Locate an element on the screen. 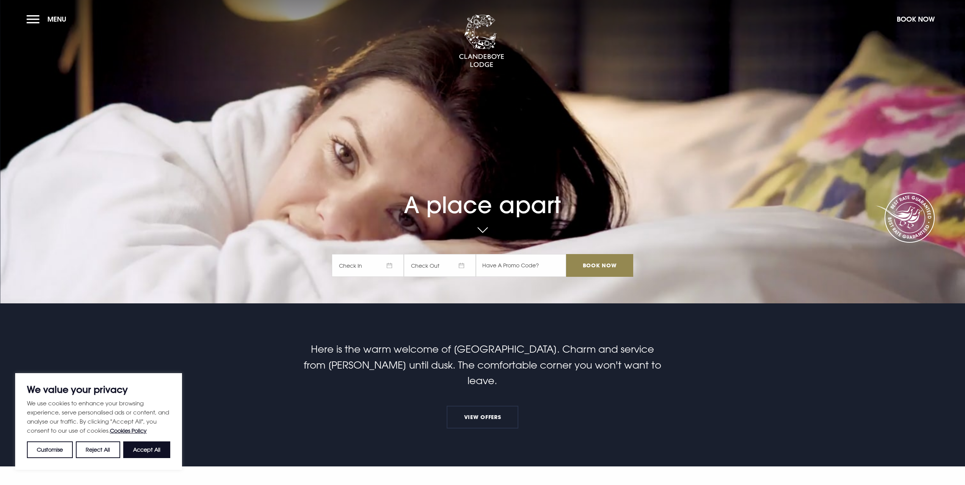 The image size is (965, 485). h1: A place apart is located at coordinates (482, 190).